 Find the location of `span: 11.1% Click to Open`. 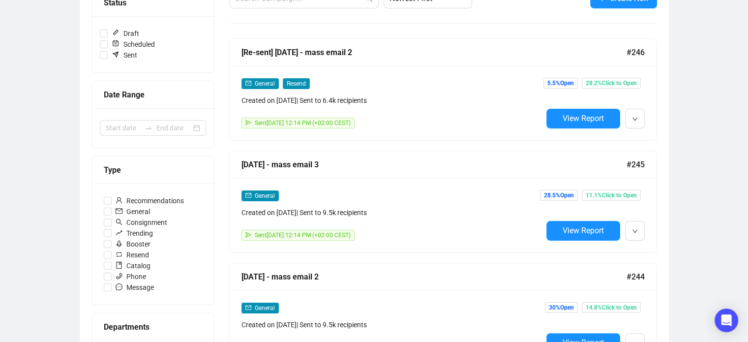

span: 11.1% Click to Open is located at coordinates (612, 195).